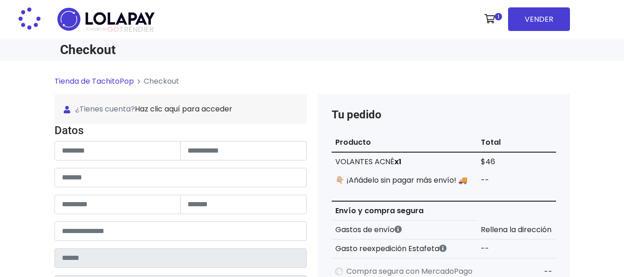 The height and width of the screenshot is (277, 624). I want to click on h4: Datos, so click(181, 130).